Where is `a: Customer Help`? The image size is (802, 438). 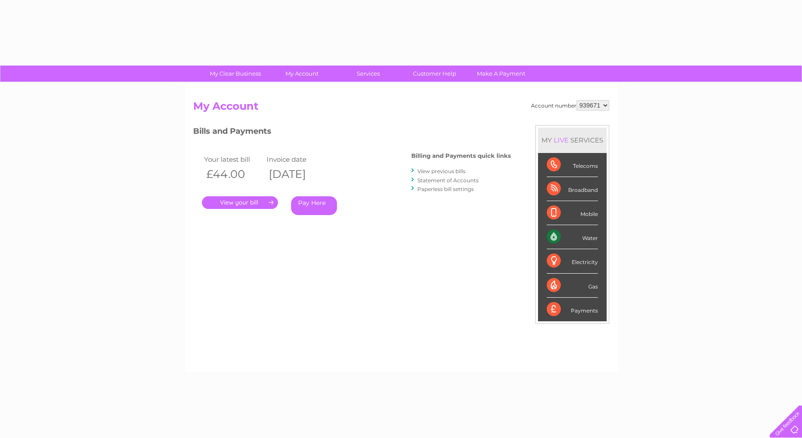 a: Customer Help is located at coordinates (434, 73).